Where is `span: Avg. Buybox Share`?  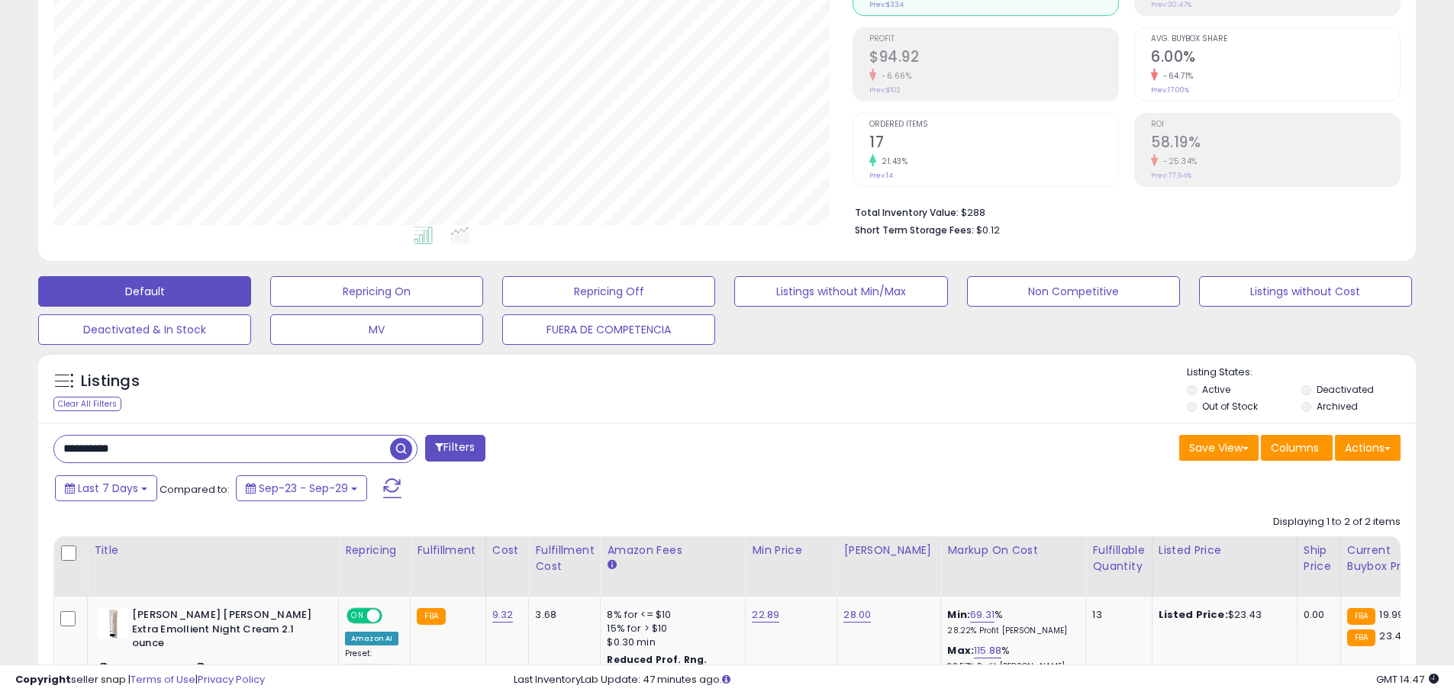 span: Avg. Buybox Share is located at coordinates (1276, 39).